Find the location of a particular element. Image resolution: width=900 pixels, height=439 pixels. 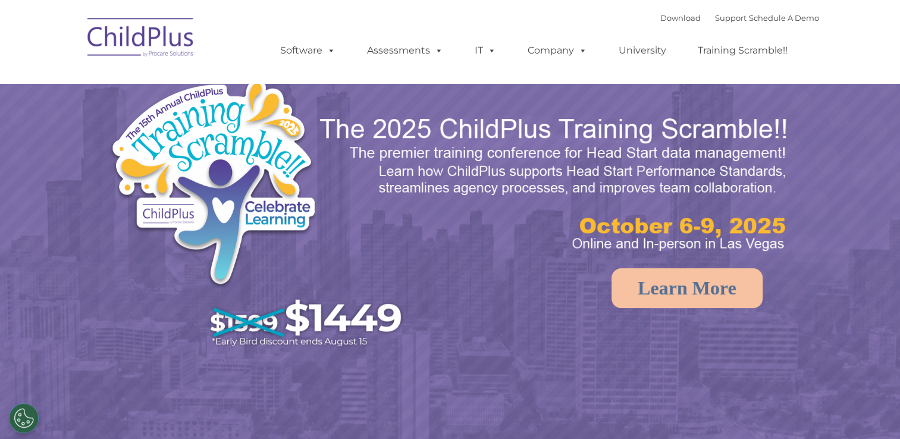

a: Software is located at coordinates (308, 51).